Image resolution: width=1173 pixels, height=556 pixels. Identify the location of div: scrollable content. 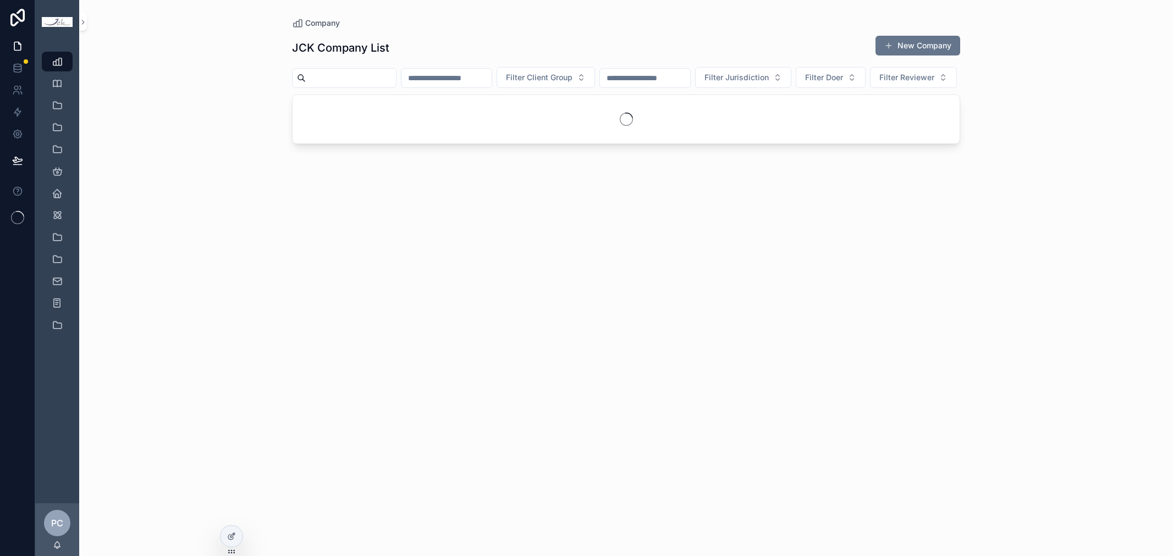
(57, 197).